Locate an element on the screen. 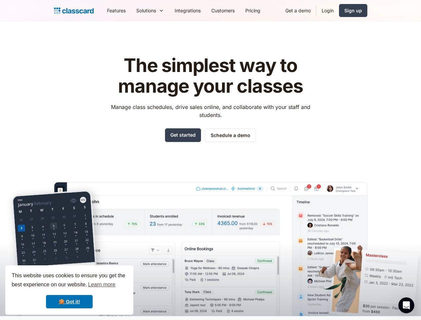  a: home is located at coordinates (74, 11).